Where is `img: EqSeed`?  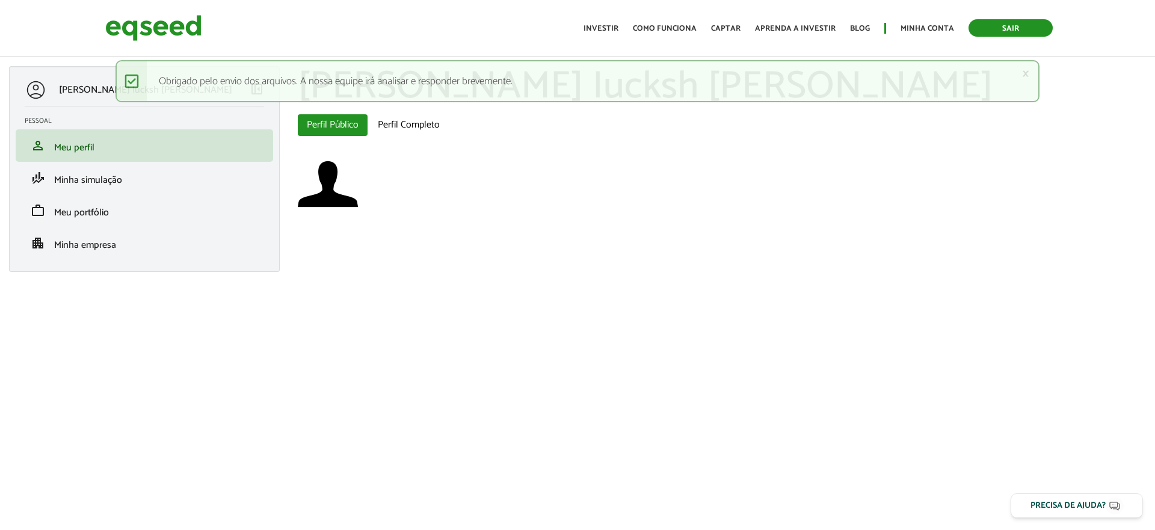
img: EqSeed is located at coordinates (153, 28).